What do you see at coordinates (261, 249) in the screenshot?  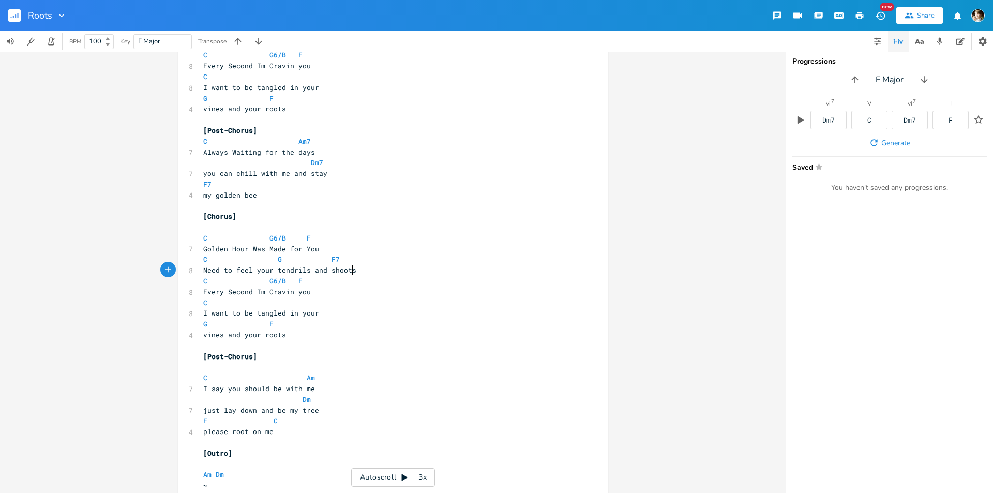 I see `span: Golden Hour Was Made for You` at bounding box center [261, 249].